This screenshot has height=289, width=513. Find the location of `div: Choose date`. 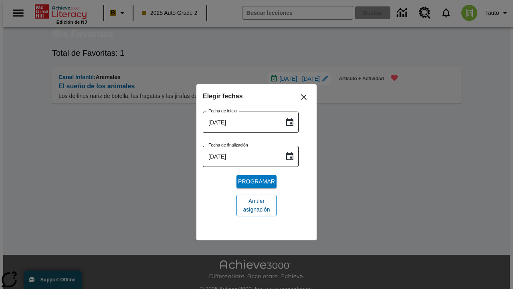

div: Choose date is located at coordinates (256, 156).